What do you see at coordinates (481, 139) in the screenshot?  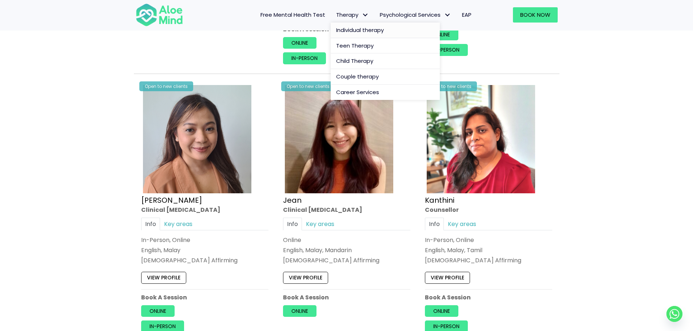 I see `img: Kanthini-profile` at bounding box center [481, 139].